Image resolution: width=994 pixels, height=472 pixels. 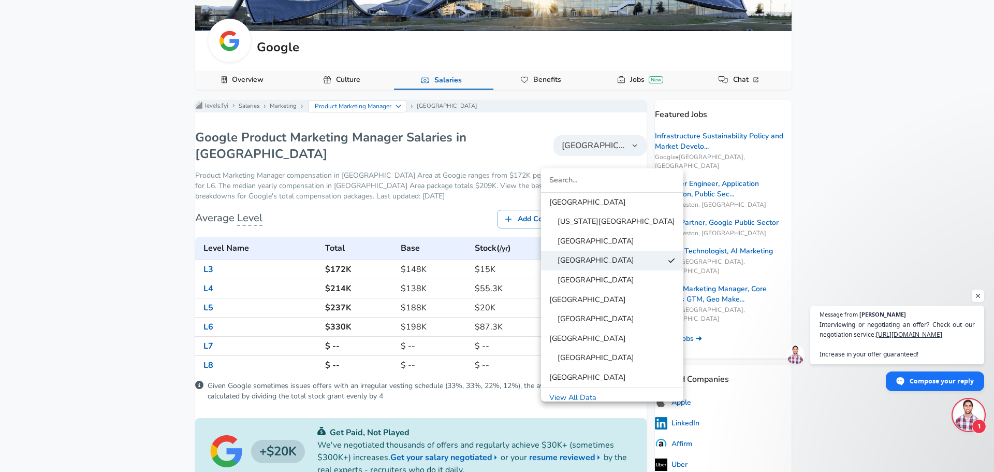 I want to click on span: Interviewing or negotiating an offer? Check out our negotiation service: Increase in your offer g..., so click(x=897, y=339).